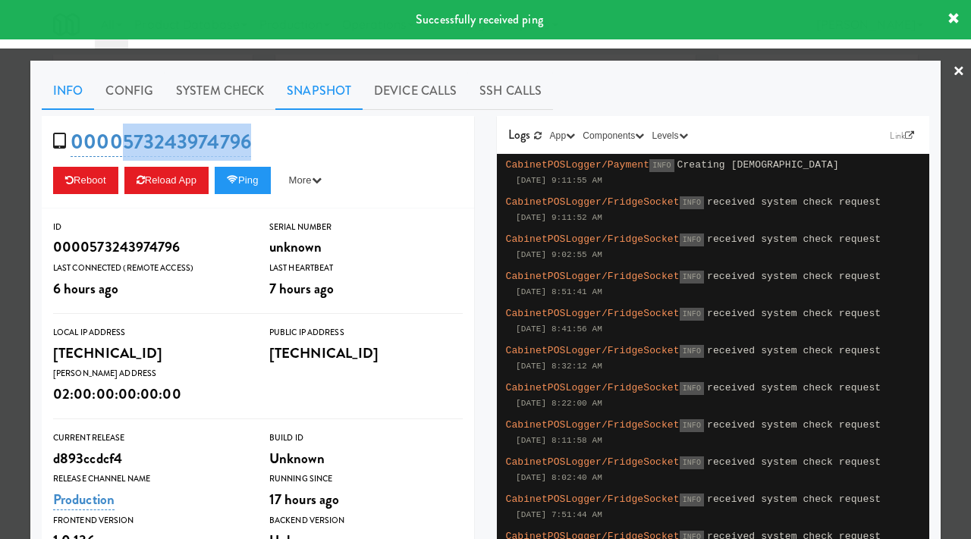 The image size is (971, 539). Describe the element at coordinates (149, 394) in the screenshot. I see `div: 02:00:00:00:00:00` at that location.